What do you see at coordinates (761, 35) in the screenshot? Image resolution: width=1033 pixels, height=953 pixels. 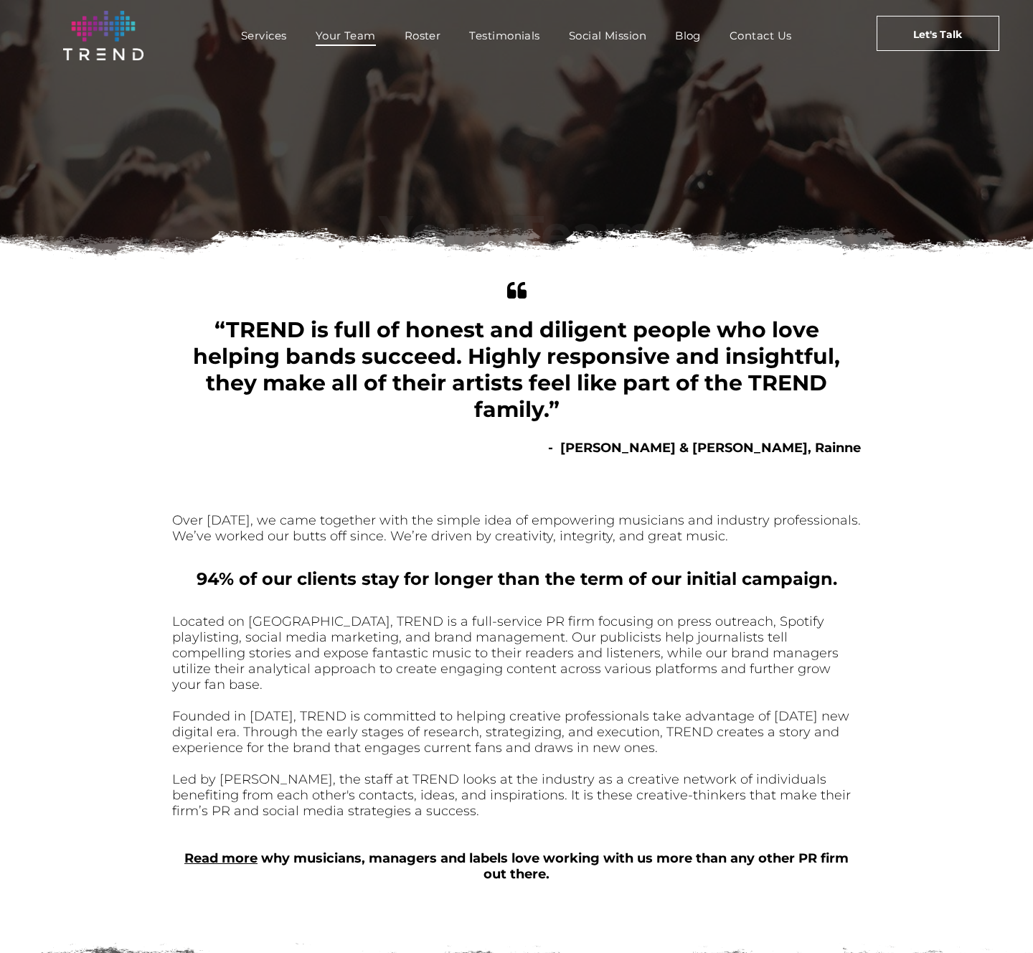 I see `a: Contact Us` at bounding box center [761, 35].